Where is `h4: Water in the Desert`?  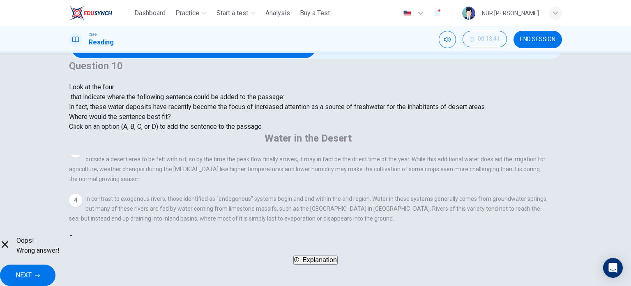
h4: Water in the Desert is located at coordinates (308, 138).